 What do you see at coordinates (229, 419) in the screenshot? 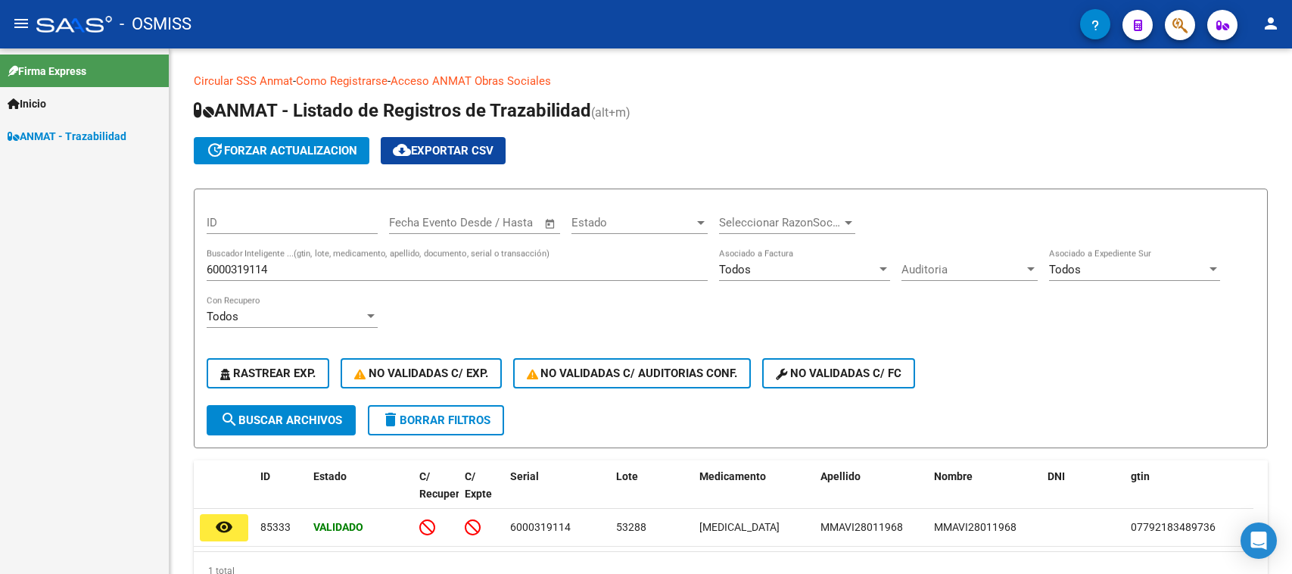
I see `mat-icon: search` at bounding box center [229, 419].